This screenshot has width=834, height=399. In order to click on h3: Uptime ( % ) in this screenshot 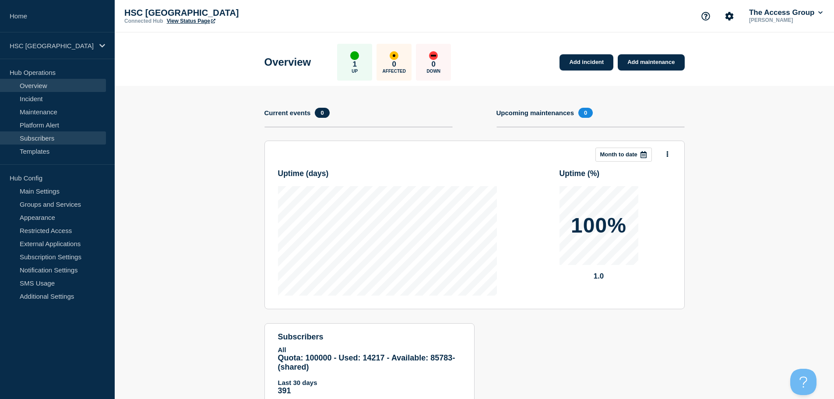, I will do `click(580, 173)`.